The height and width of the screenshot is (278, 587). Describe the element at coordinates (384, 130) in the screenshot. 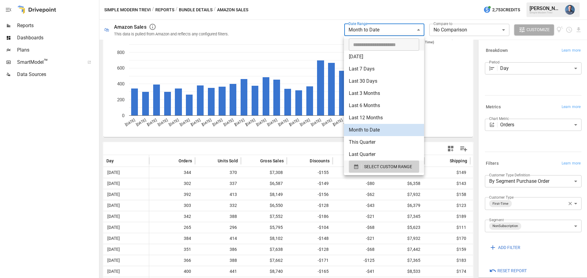

I see `li: Month to Date` at that location.